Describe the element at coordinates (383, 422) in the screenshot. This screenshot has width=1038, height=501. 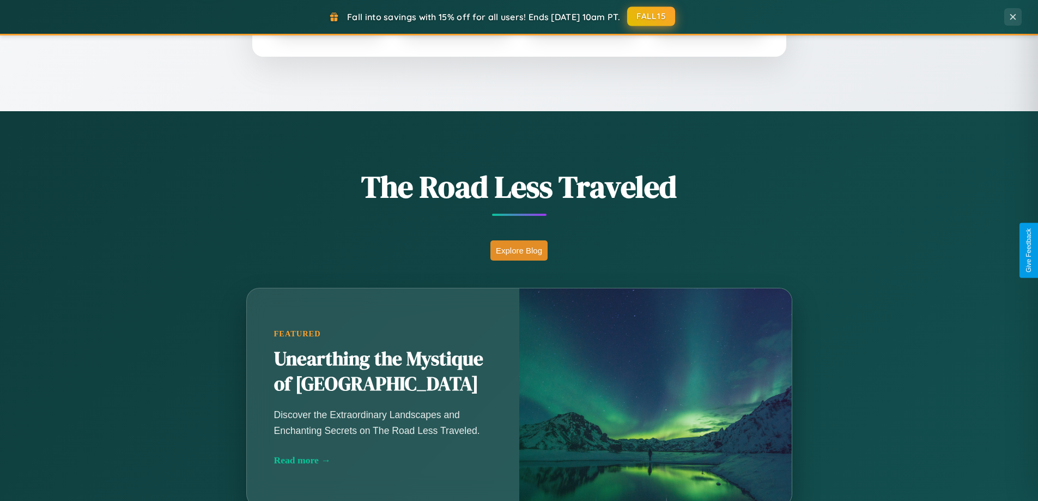
I see `p: Discover the Extraordinary Landscapes and Enchanting Secrets on The Road Less Traveled.` at that location.